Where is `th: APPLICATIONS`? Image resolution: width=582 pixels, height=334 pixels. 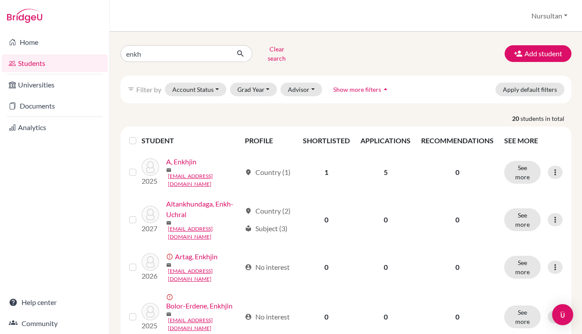 th: APPLICATIONS is located at coordinates (386, 141).